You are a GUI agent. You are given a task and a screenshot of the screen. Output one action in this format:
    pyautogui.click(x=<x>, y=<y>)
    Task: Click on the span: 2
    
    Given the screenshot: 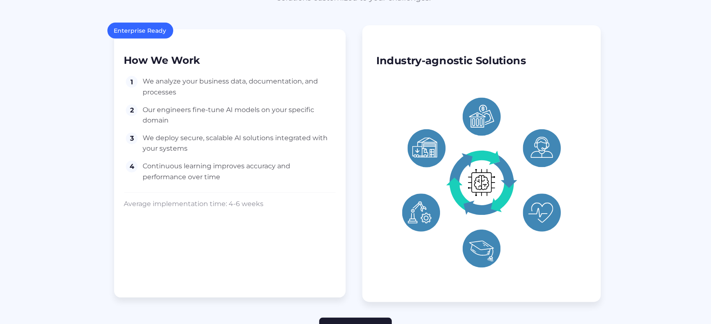 What is the action you would take?
    pyautogui.click(x=132, y=110)
    